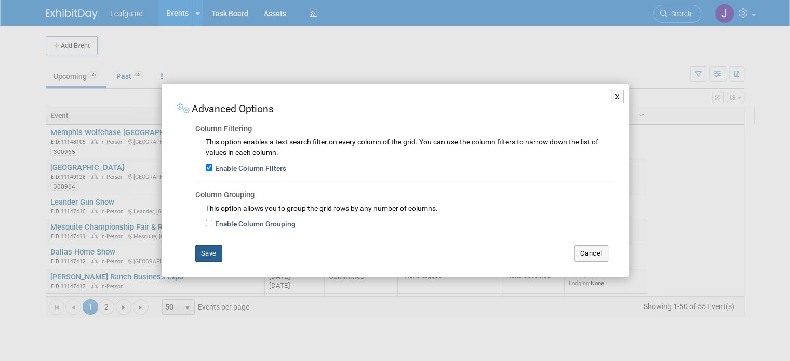 The width and height of the screenshot is (790, 361). I want to click on label: Enable Column Filters, so click(249, 169).